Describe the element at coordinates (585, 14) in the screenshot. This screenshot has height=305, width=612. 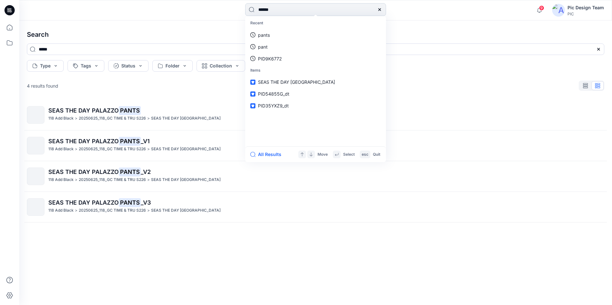
I see `div: PIC` at that location.